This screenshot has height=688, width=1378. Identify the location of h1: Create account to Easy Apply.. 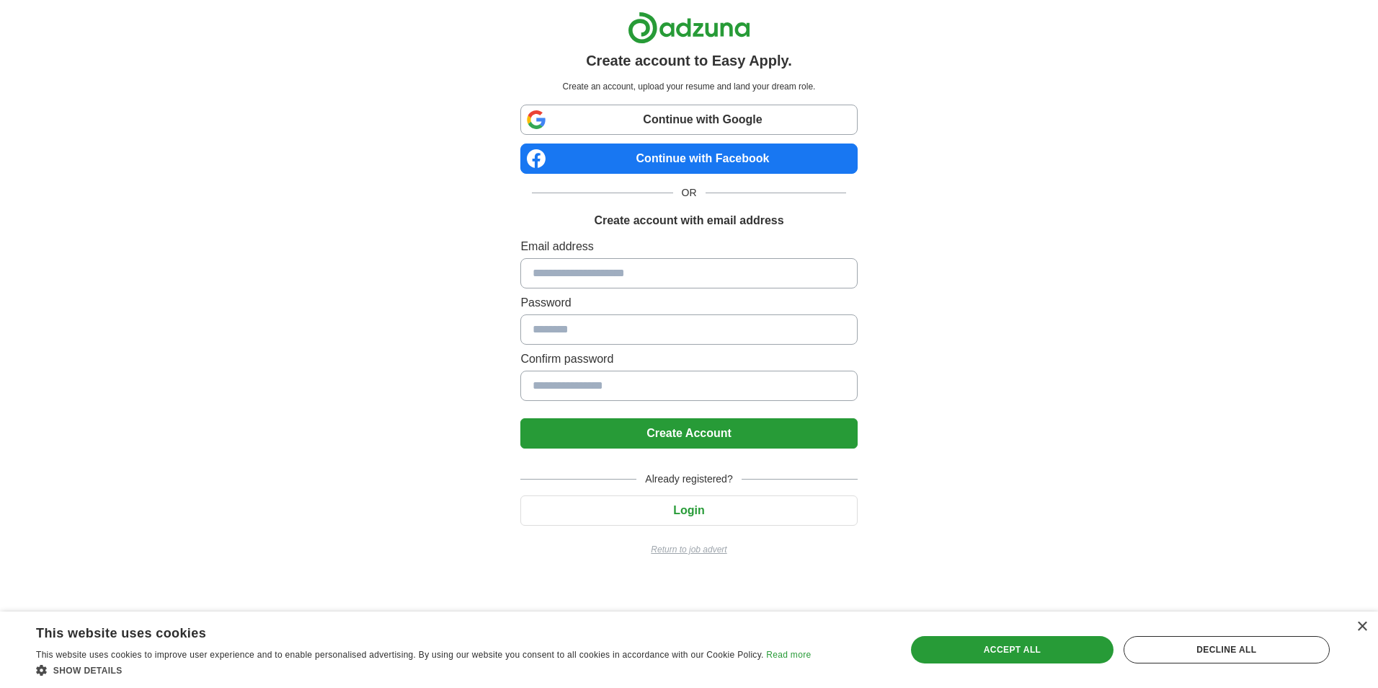
(689, 61).